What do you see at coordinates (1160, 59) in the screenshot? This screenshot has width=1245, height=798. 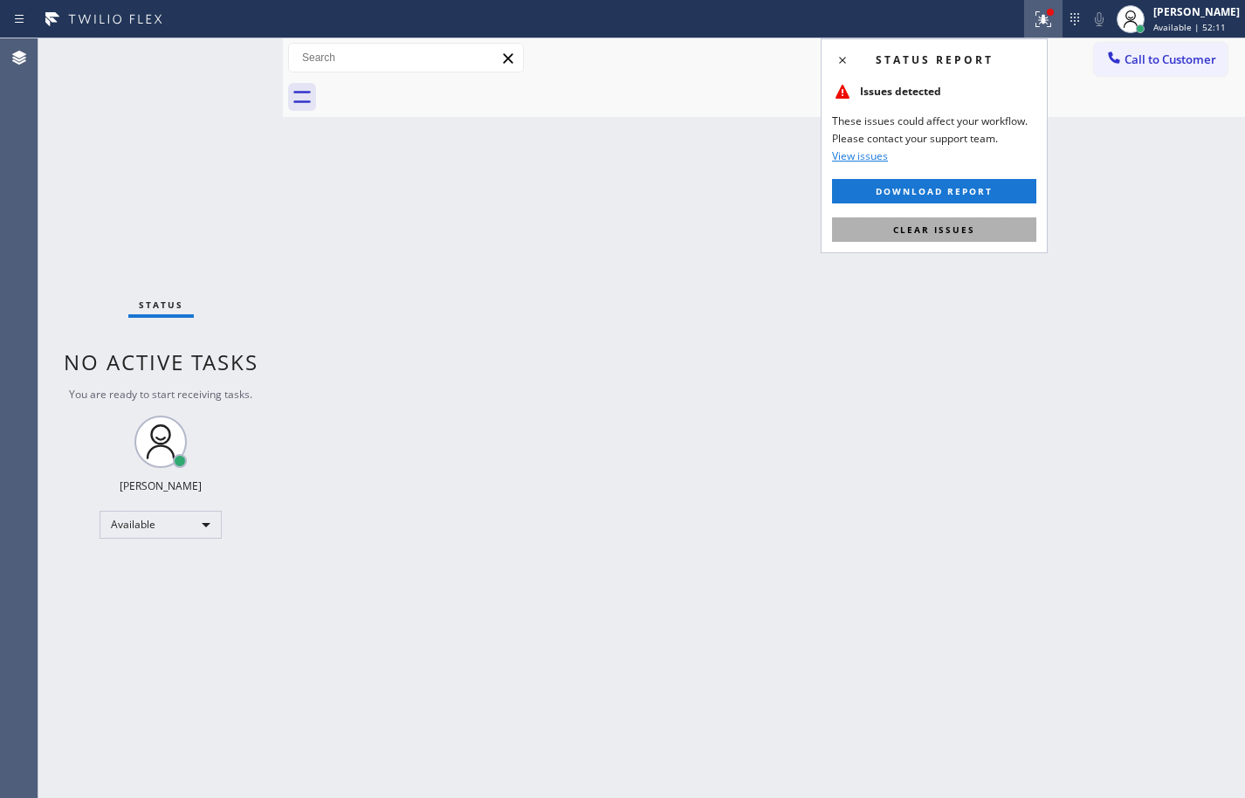 I see `button: Call to Customer` at bounding box center [1160, 59].